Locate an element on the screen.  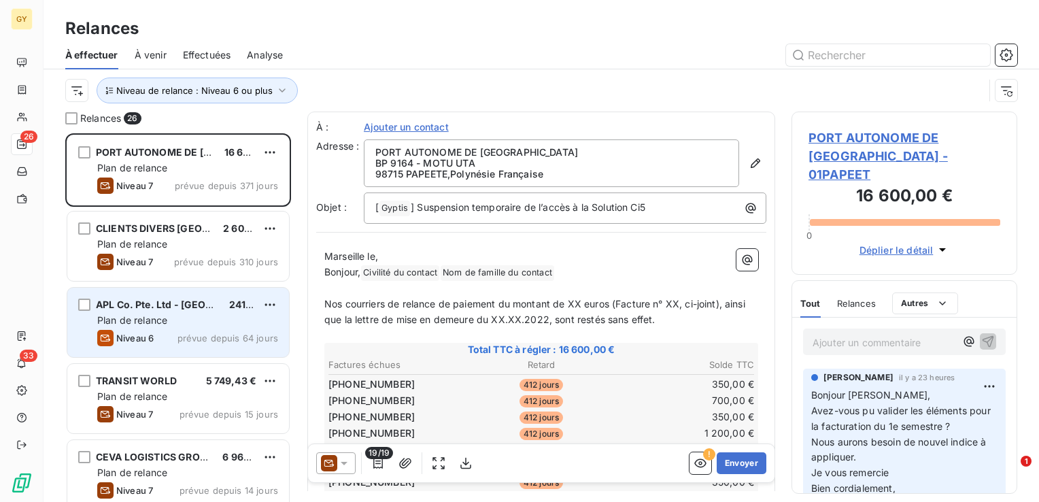
img: Logo LeanPay is located at coordinates (22, 483).